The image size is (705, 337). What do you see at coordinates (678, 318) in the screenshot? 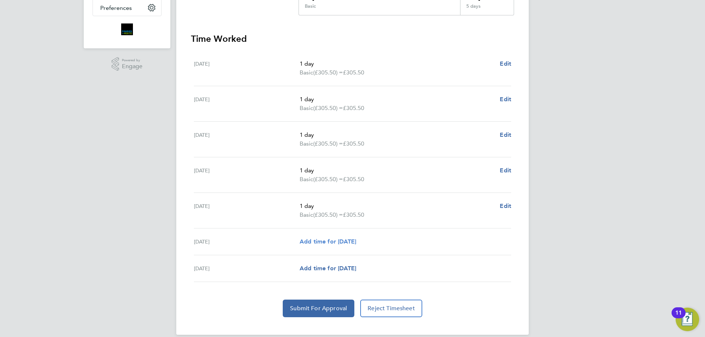
I see `div: 11` at bounding box center [678, 318].